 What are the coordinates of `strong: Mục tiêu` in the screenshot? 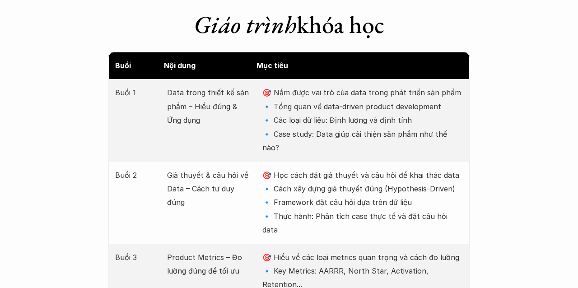 It's located at (273, 66).